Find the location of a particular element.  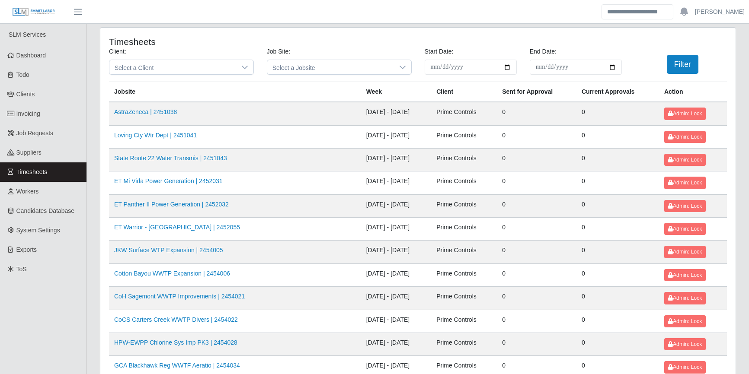

button: Filter is located at coordinates (682, 64).